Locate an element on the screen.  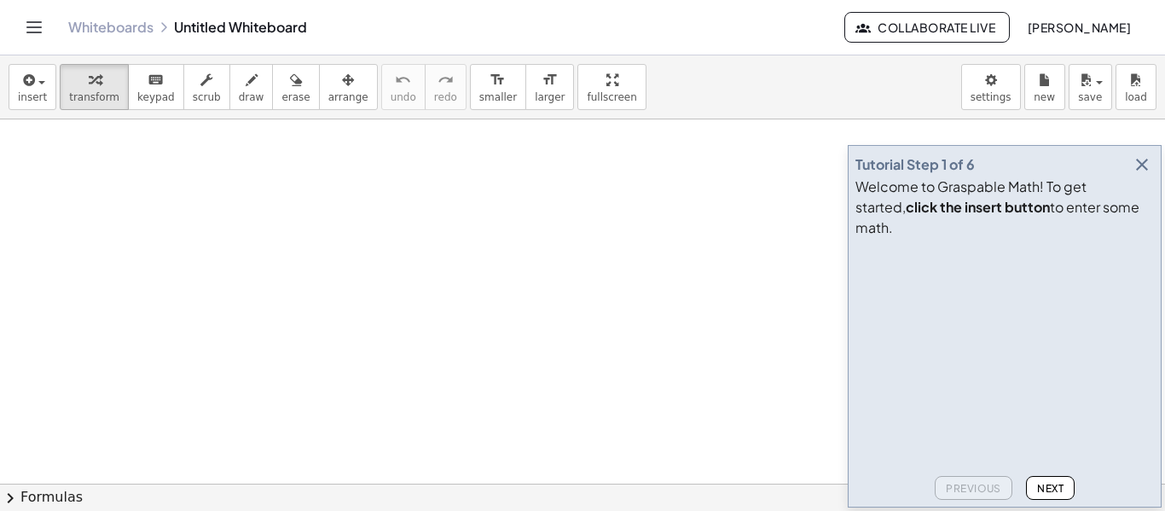
i: keyboard is located at coordinates (155, 80).